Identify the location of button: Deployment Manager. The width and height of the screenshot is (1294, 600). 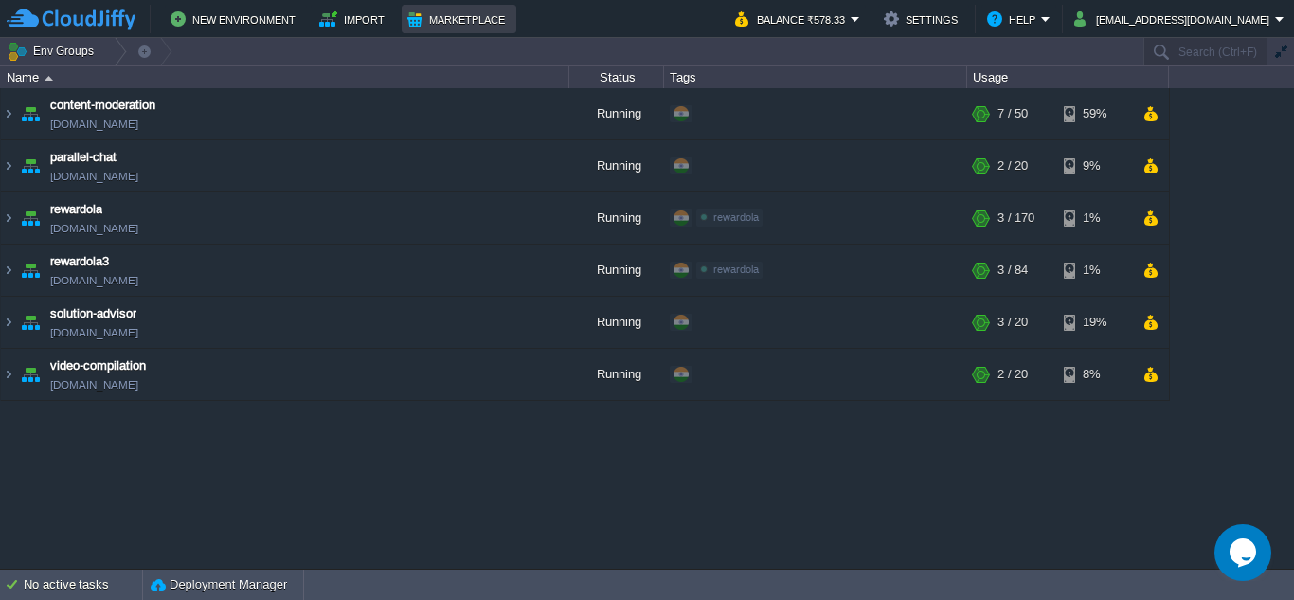
(219, 585).